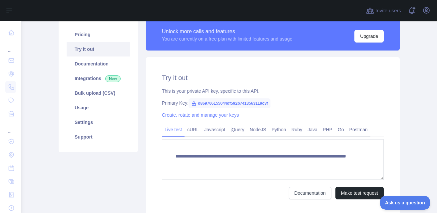 This screenshot has width=437, height=213. Describe the element at coordinates (193, 130) in the screenshot. I see `a: cURL` at that location.